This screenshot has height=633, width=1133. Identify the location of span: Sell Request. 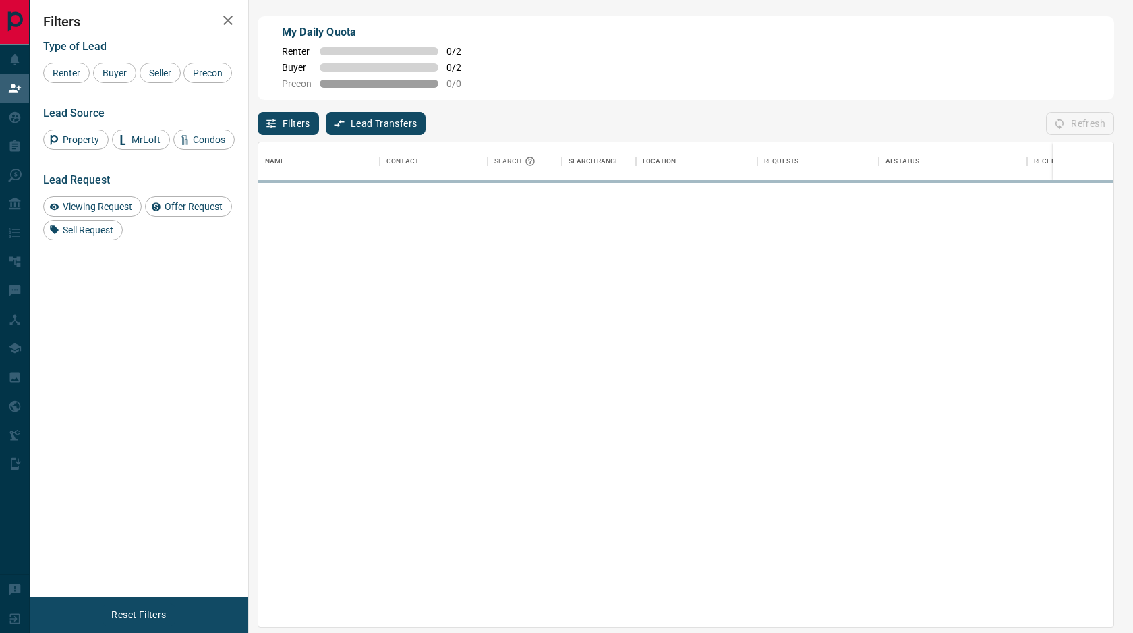
(88, 230).